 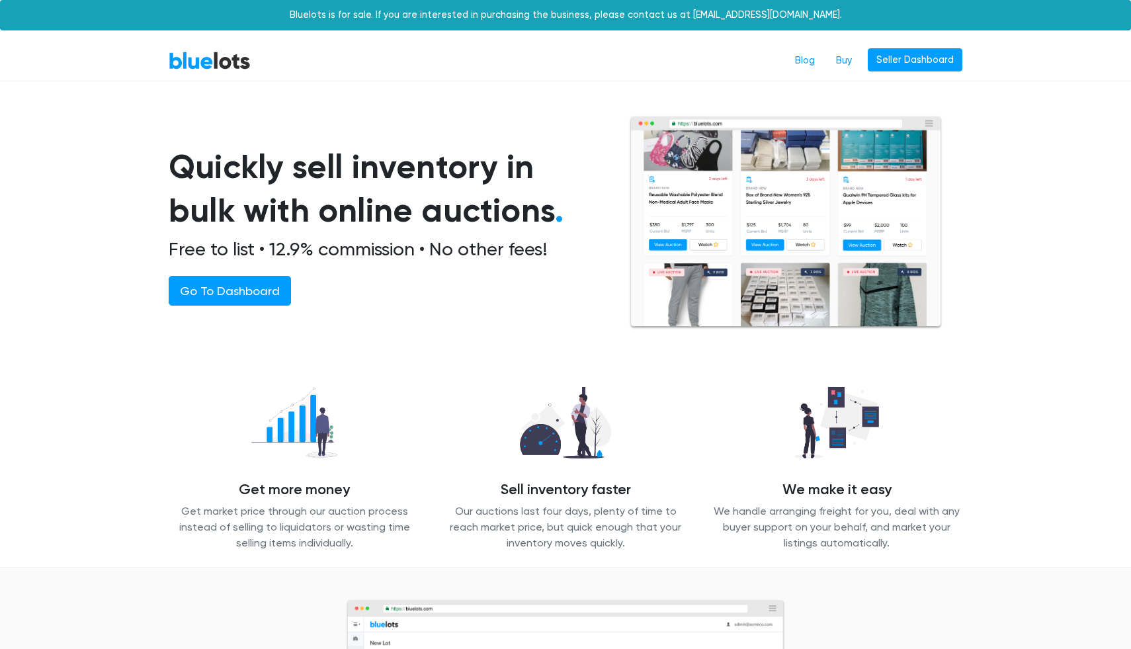 I want to click on img: we_manage-77d26b14627abc54d025a00e9d5ddefd645ea4957b3cc0d2b85b0966dac19dae.png, so click(x=836, y=422).